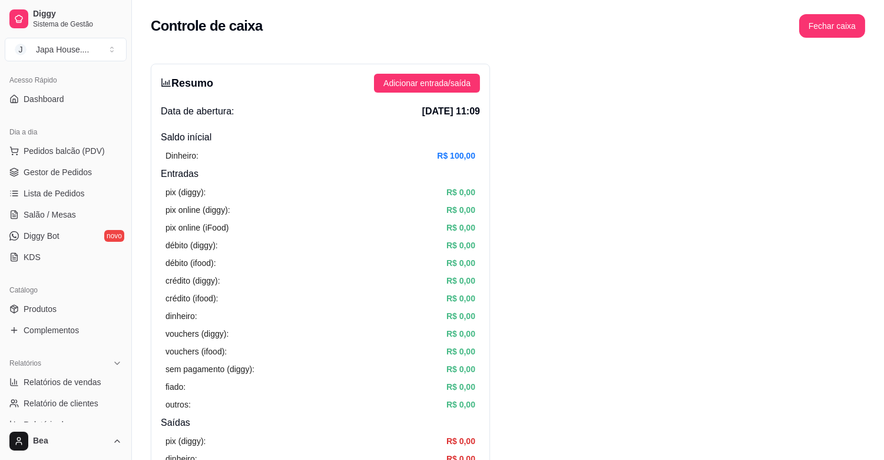  What do you see at coordinates (59, 424) in the screenshot?
I see `span: Relatório de mesas` at bounding box center [59, 424].